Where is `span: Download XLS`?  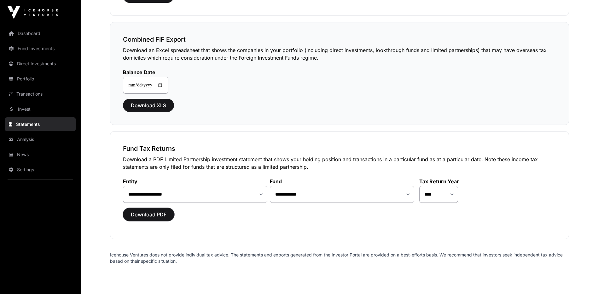
span: Download XLS is located at coordinates (148, 105).